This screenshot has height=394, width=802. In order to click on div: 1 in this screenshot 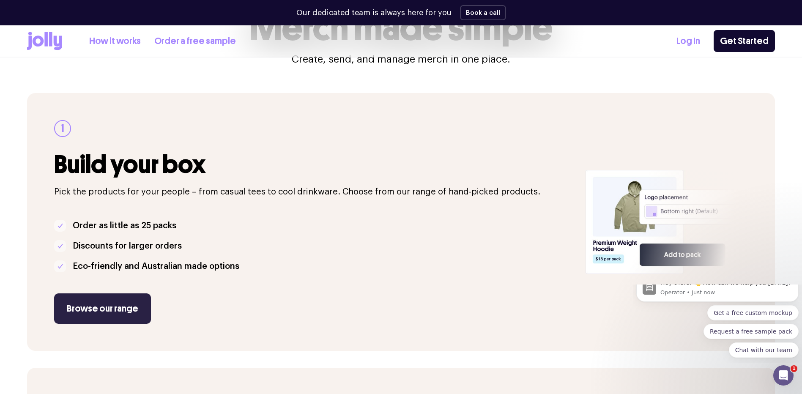, I will do `click(63, 129)`.